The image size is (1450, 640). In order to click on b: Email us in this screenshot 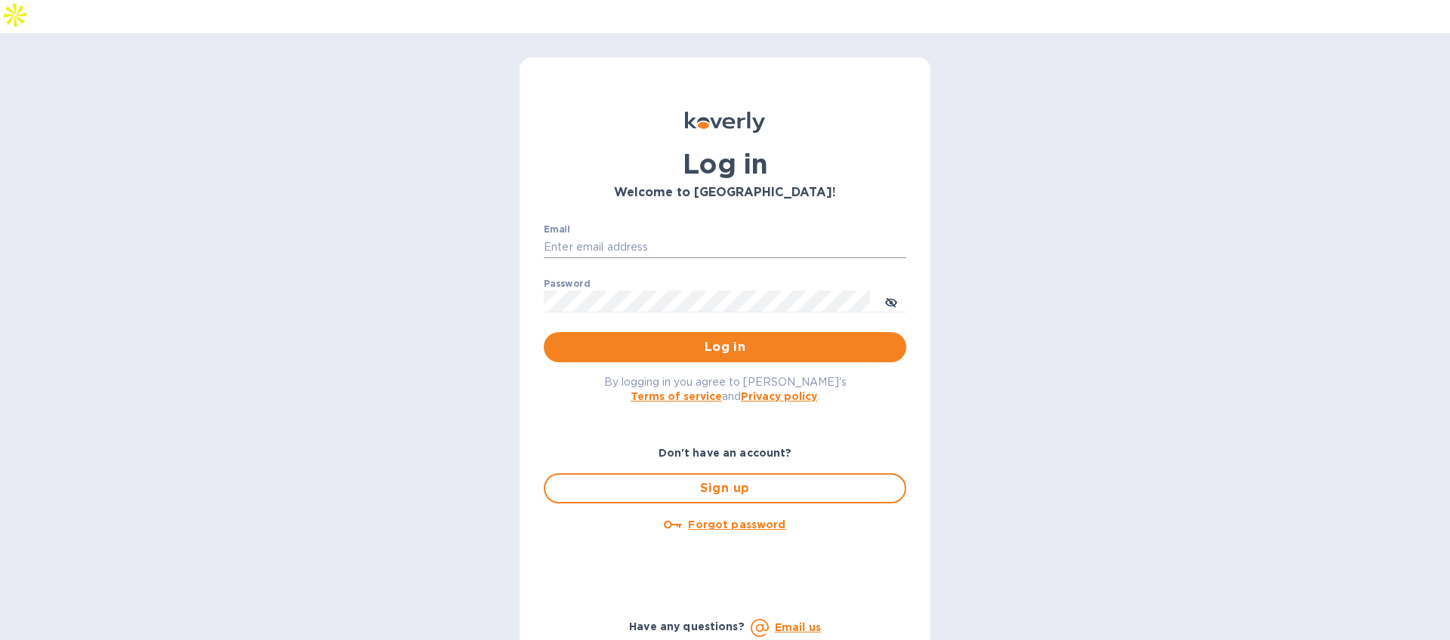, I will do `click(798, 628)`.